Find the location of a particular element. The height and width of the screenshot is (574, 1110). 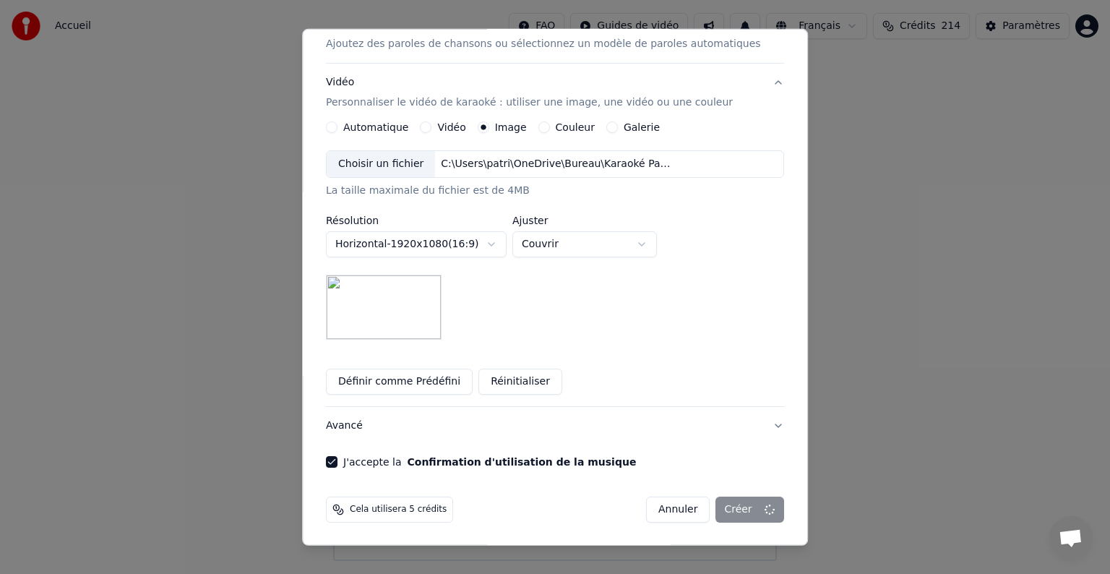

div: La taille maximale du fichier est de 4MB is located at coordinates (555, 191).